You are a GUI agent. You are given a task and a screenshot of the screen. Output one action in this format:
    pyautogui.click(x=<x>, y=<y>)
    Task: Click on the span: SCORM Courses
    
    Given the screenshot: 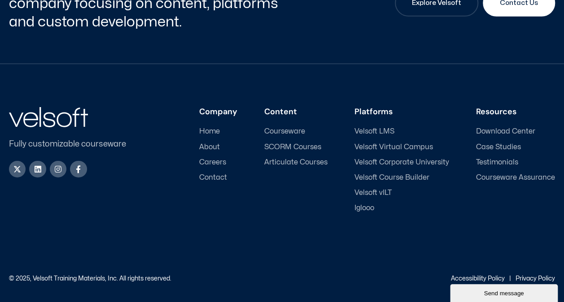 What is the action you would take?
    pyautogui.click(x=293, y=147)
    